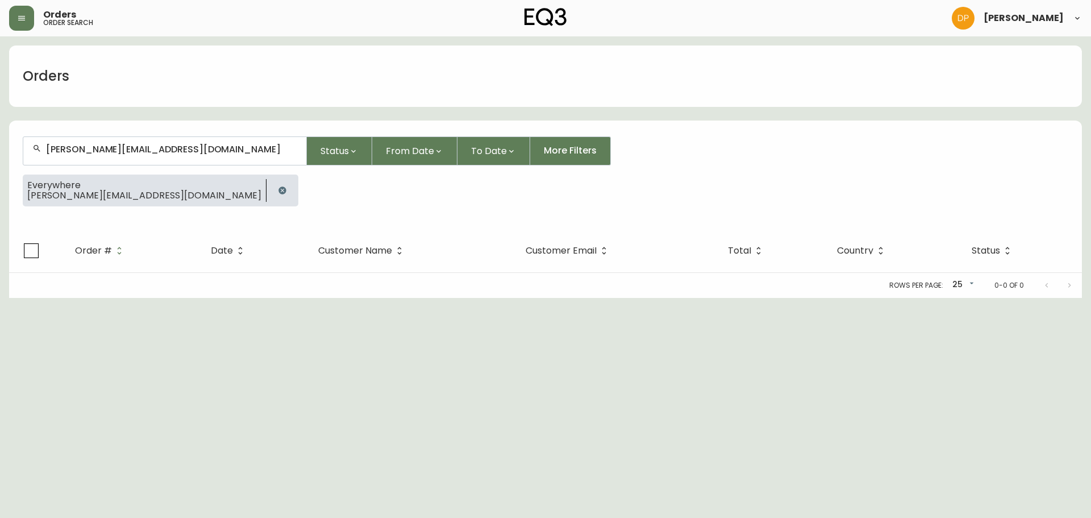  I want to click on input: Search, so click(172, 149).